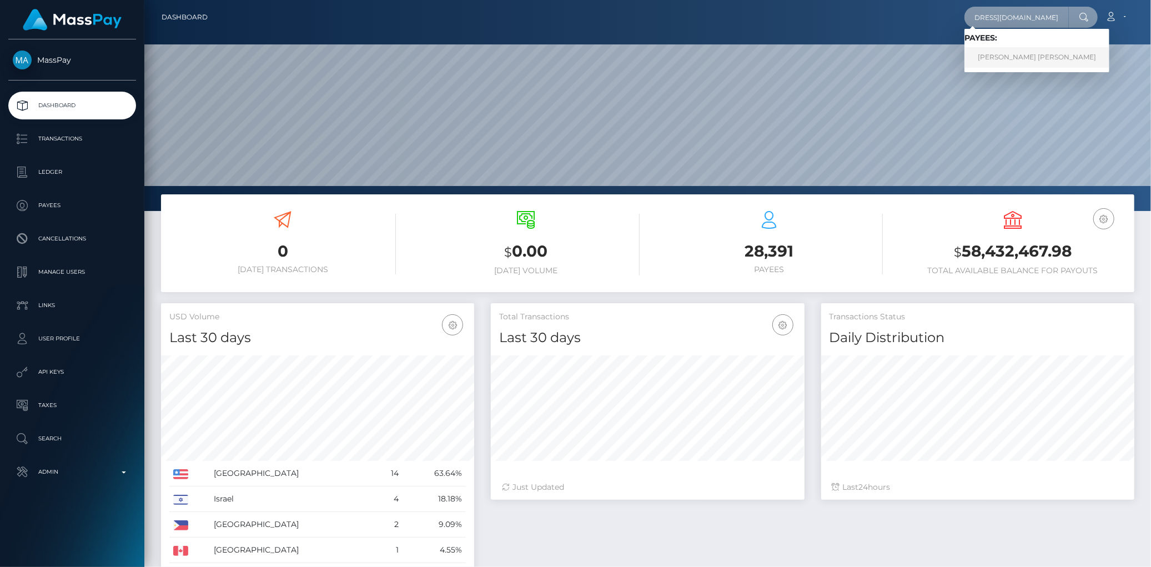 The width and height of the screenshot is (1151, 567). Describe the element at coordinates (389, 525) in the screenshot. I see `td: 2` at that location.